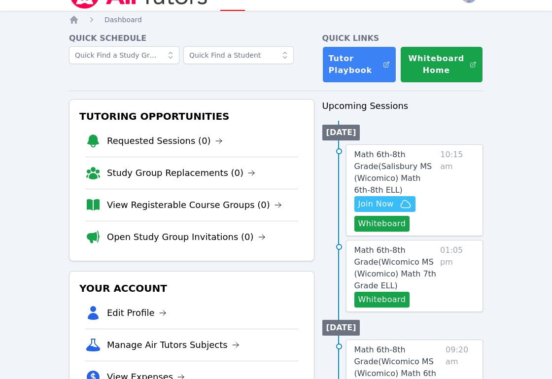 The image size is (552, 379). Describe the element at coordinates (457, 276) in the screenshot. I see `span: 01:05 pm` at that location.